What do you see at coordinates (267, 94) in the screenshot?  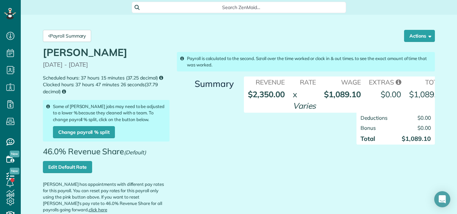 I see `strong: $2,350.00` at bounding box center [267, 94].